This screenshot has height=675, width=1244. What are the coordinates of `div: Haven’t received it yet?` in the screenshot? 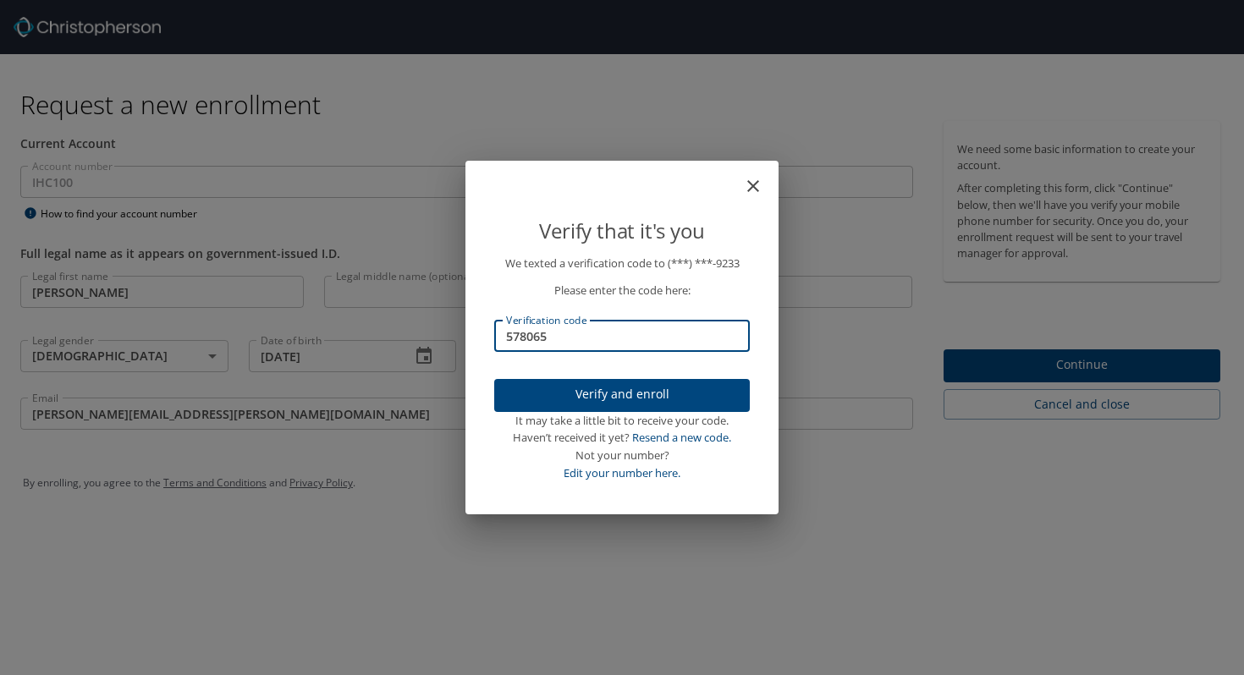 It's located at (622, 437).